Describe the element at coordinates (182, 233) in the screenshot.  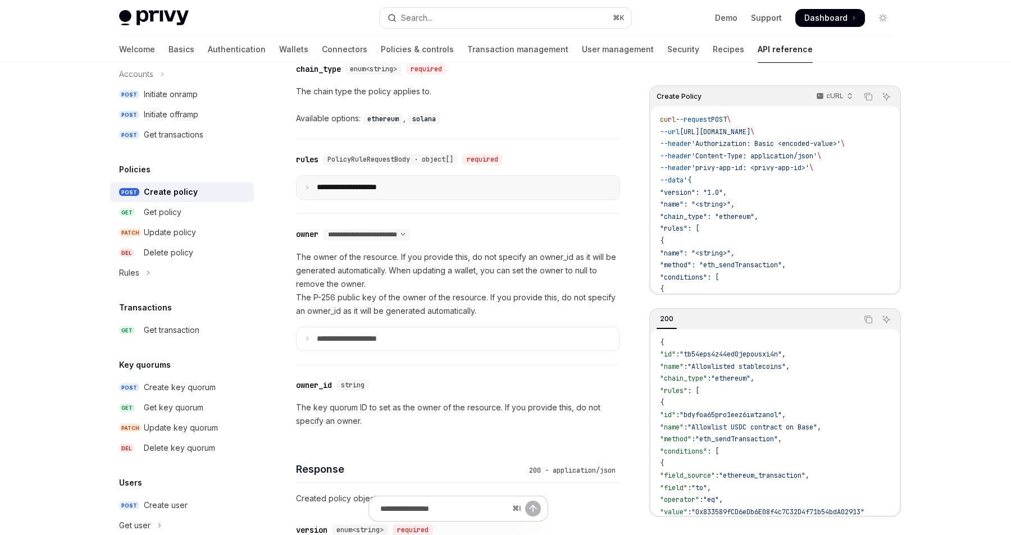
I see `a: PATCHUpdate policy` at that location.